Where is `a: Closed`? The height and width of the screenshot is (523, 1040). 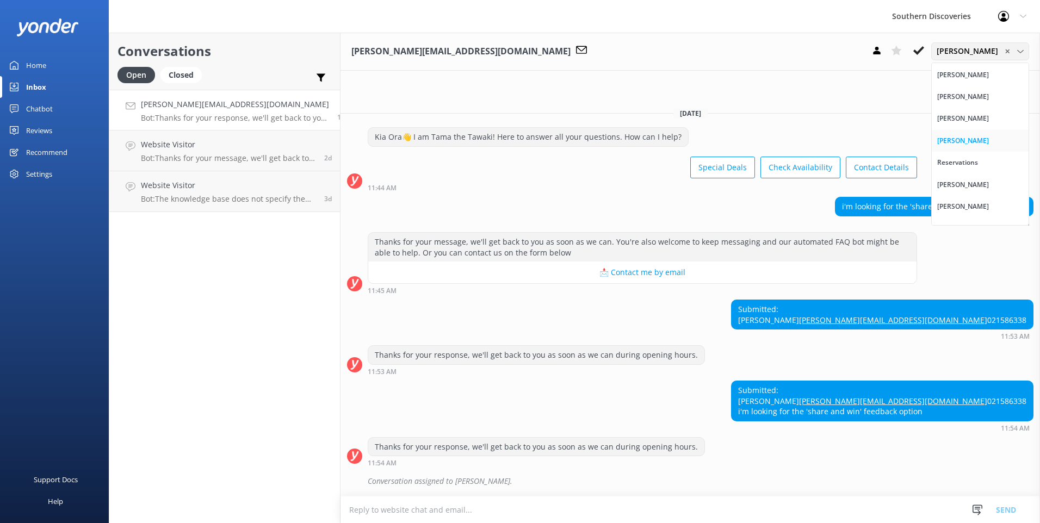 a: Closed is located at coordinates (184, 75).